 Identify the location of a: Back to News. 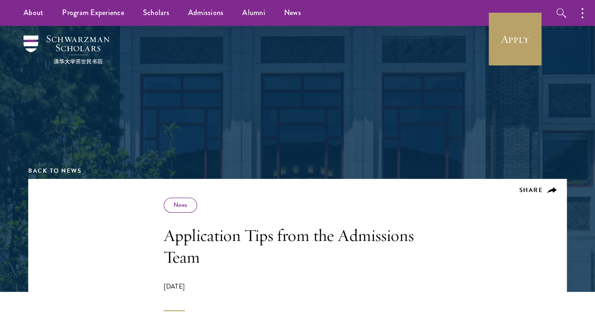
(55, 171).